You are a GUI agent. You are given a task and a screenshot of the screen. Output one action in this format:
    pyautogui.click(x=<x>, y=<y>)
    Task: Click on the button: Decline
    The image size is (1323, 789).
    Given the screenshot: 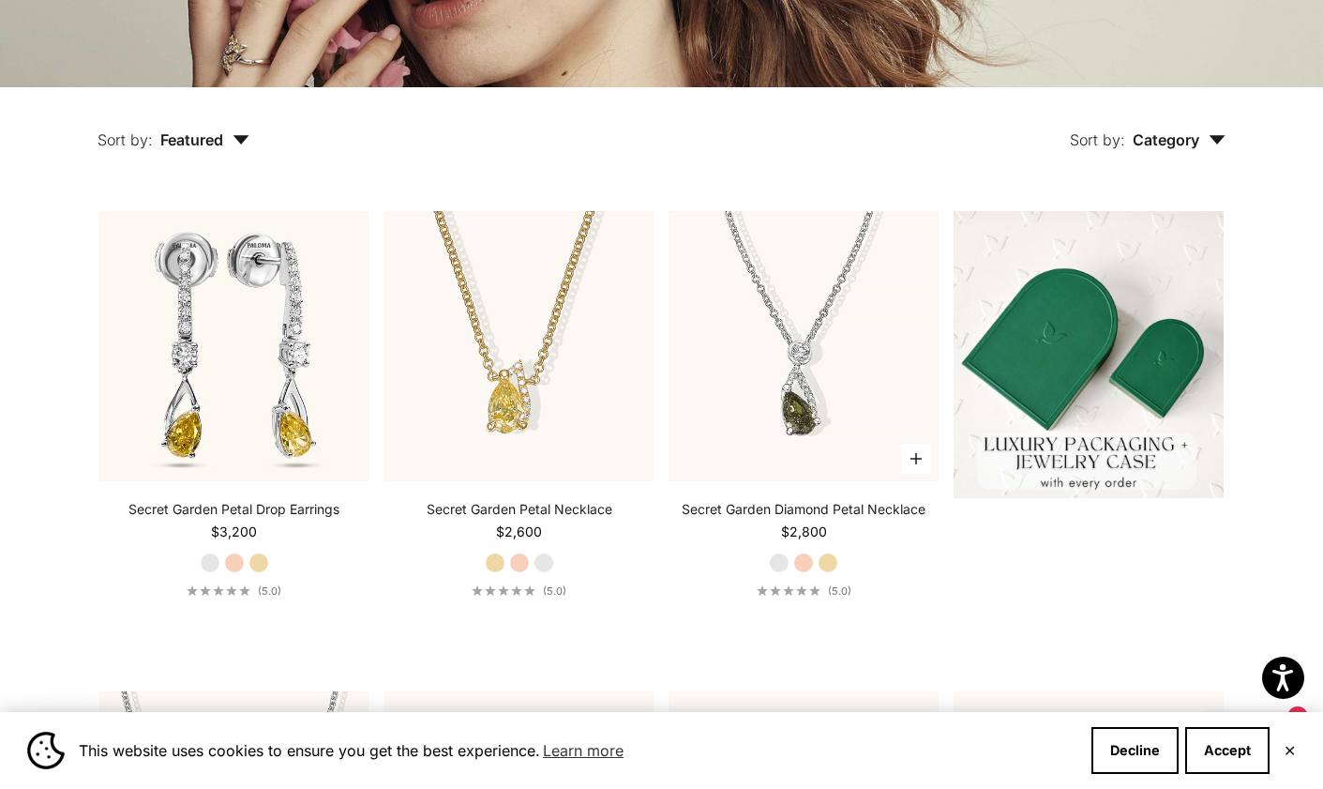 What is the action you would take?
    pyautogui.click(x=1135, y=750)
    